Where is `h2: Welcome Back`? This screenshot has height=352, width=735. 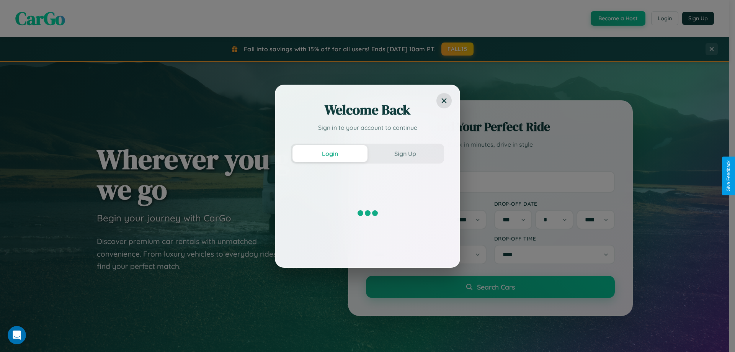
h2: Welcome Back is located at coordinates (368, 110).